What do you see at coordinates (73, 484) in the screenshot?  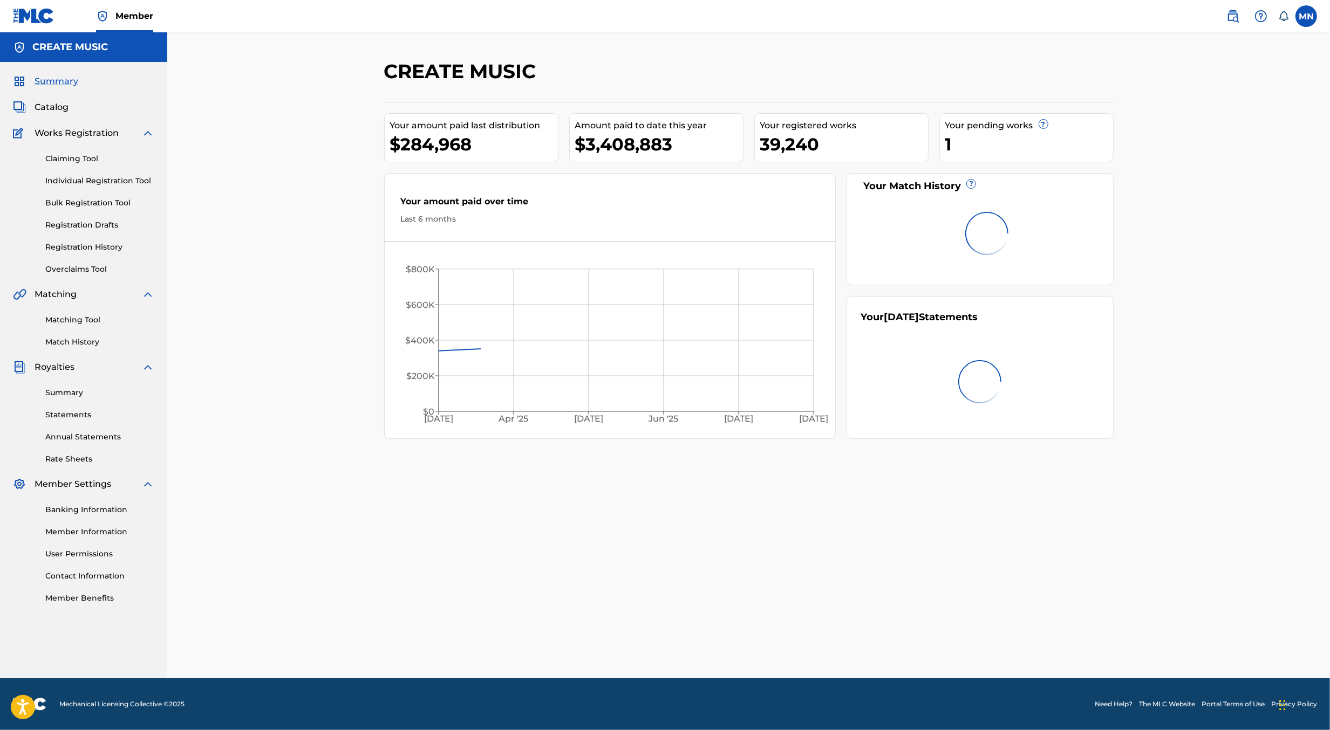 I see `span: Member Settings` at bounding box center [73, 484].